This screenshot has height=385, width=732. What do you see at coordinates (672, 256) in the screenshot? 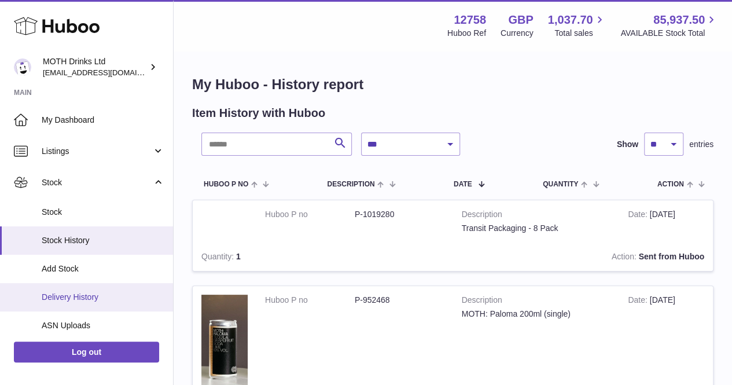
I see `strong: Sent from Huboo` at bounding box center [672, 256].